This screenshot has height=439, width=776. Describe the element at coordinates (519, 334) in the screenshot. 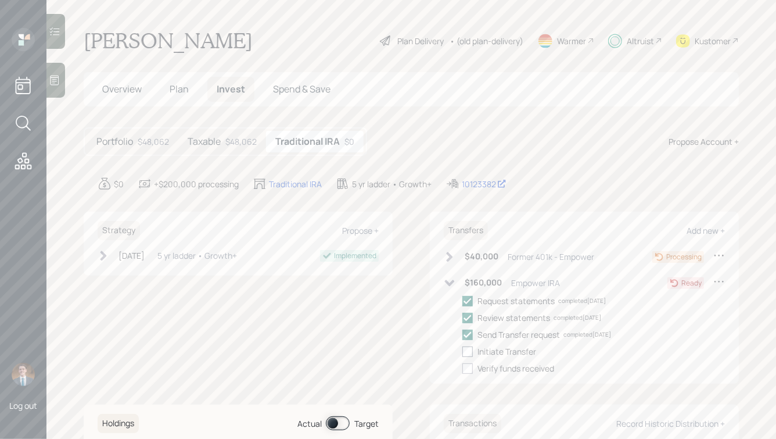

I see `div: Send Transfer request` at that location.